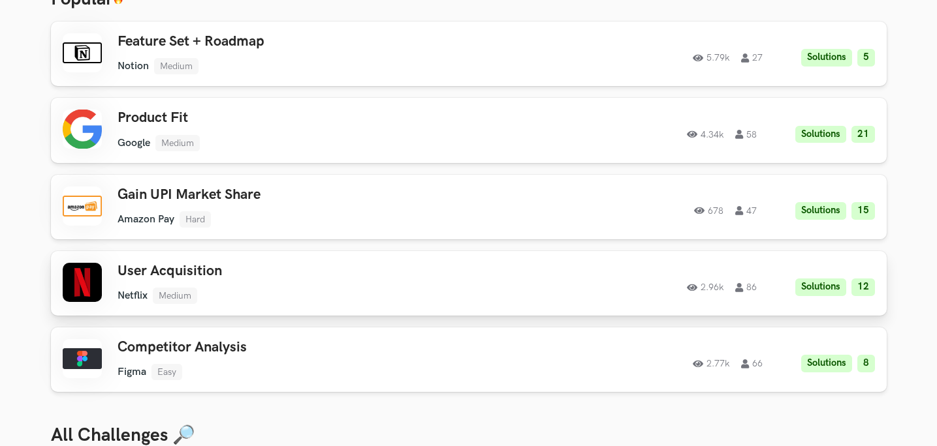  I want to click on a: Feature Set + RoadmapNotionMedium5.79k27Solutions5, so click(469, 54).